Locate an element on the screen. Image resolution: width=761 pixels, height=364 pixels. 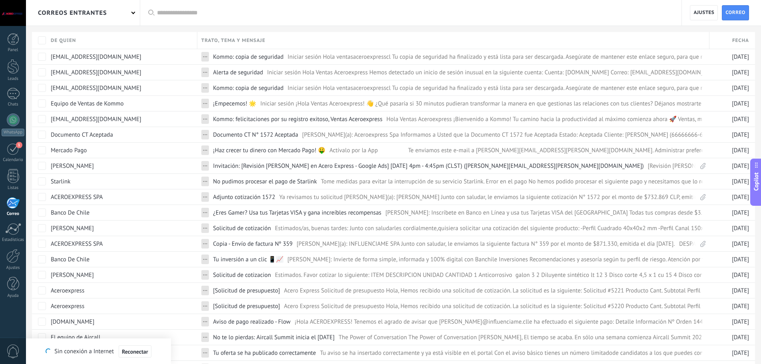
span: No te lo pierdas: Aircall Summit inicia el 17 de septiembre is located at coordinates (274, 337).